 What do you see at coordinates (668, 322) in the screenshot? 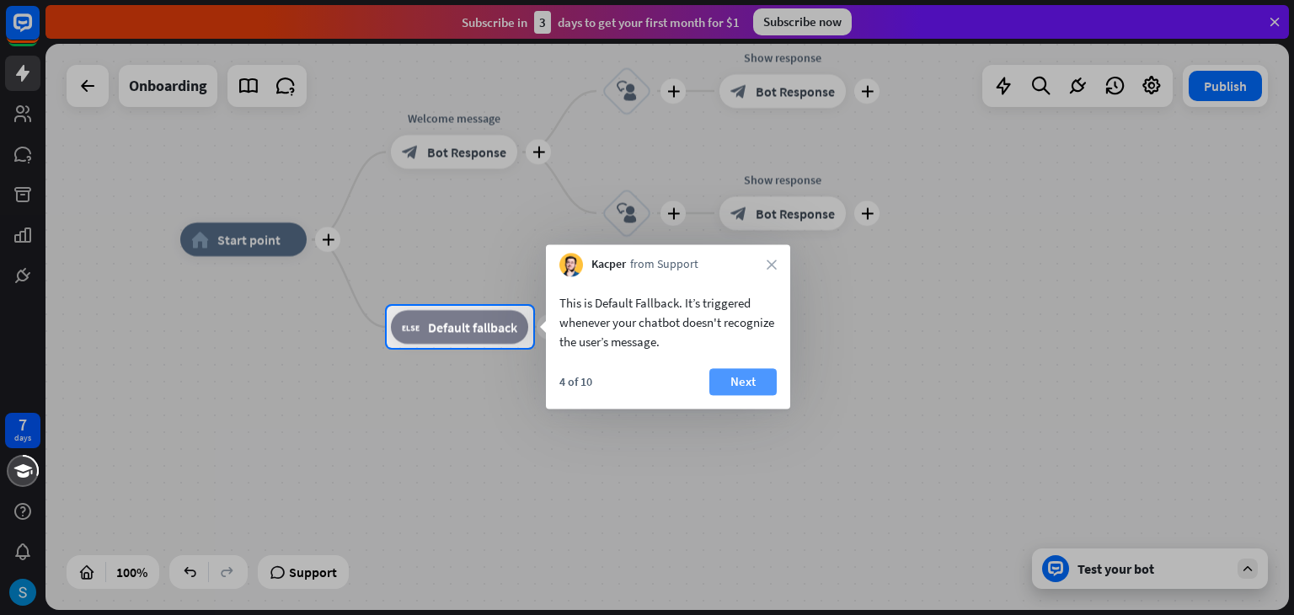
I see `div: This is Default Fallback. It’s triggered whenever your chatbot doesn't recognize the user’s message.` at bounding box center [668, 322].